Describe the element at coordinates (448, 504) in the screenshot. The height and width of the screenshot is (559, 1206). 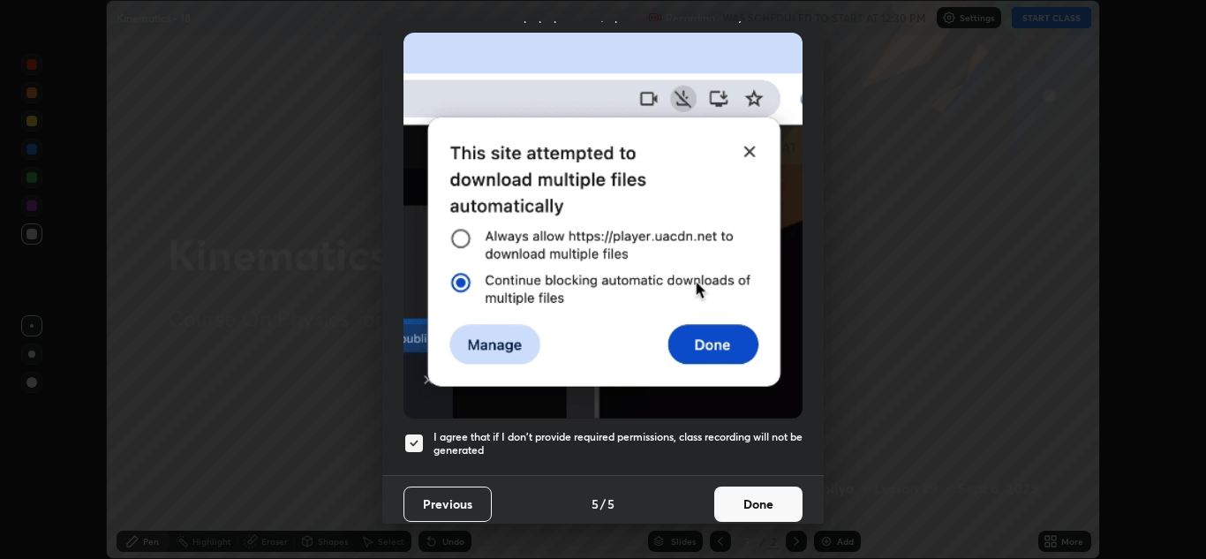
I see `button: Previous` at that location.